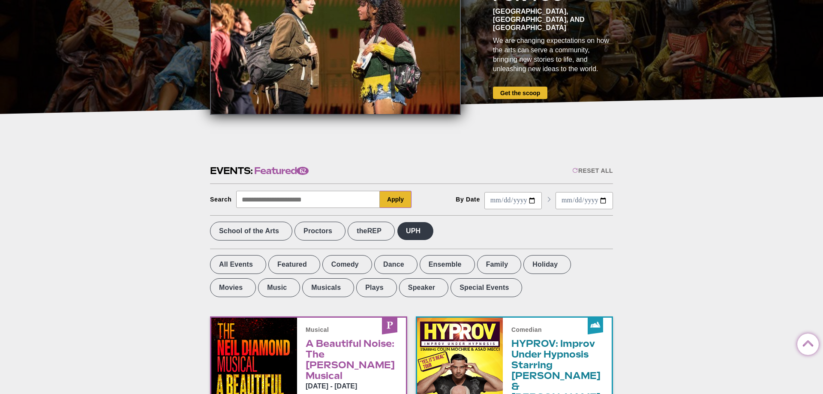  What do you see at coordinates (468, 199) in the screenshot?
I see `div: By Date` at bounding box center [468, 199].